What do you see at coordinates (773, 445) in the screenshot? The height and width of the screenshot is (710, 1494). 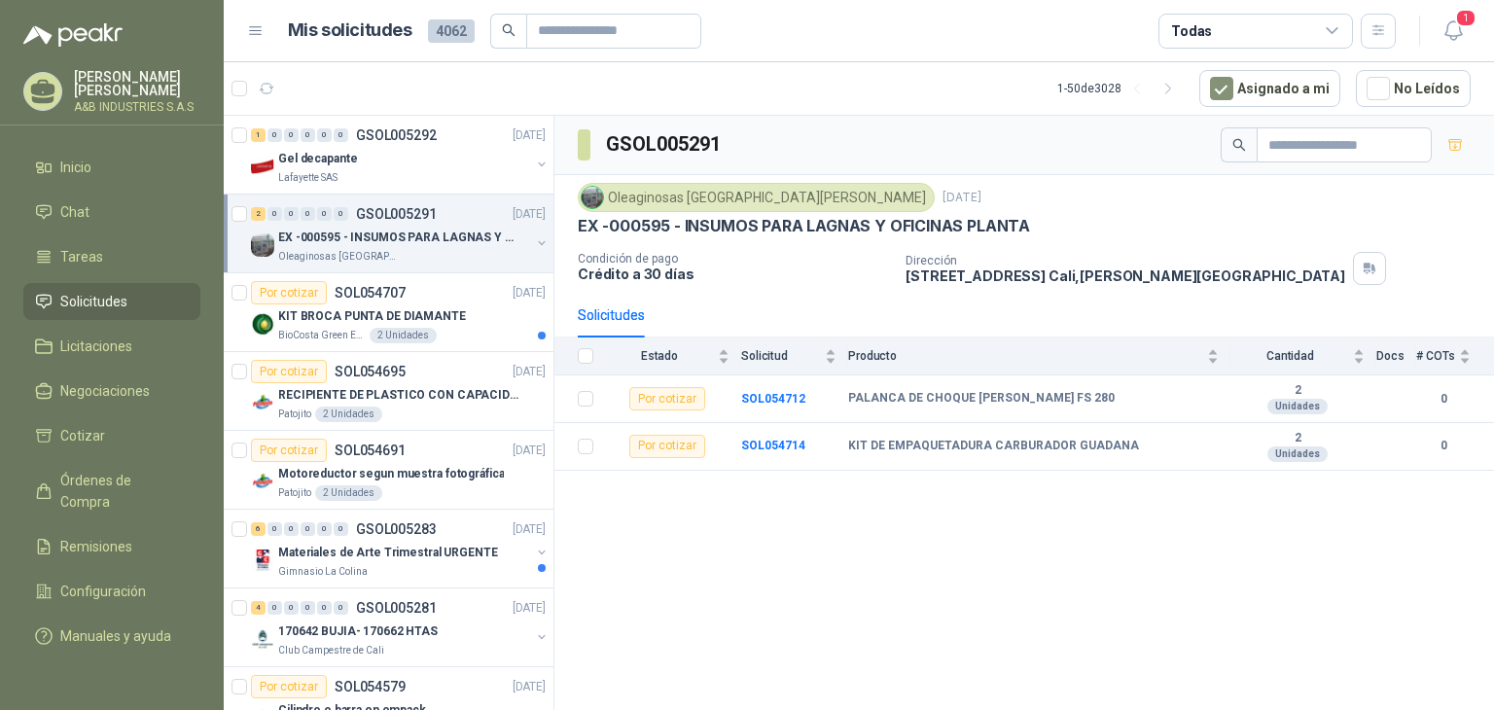 I see `b: SOL054714` at bounding box center [773, 445].